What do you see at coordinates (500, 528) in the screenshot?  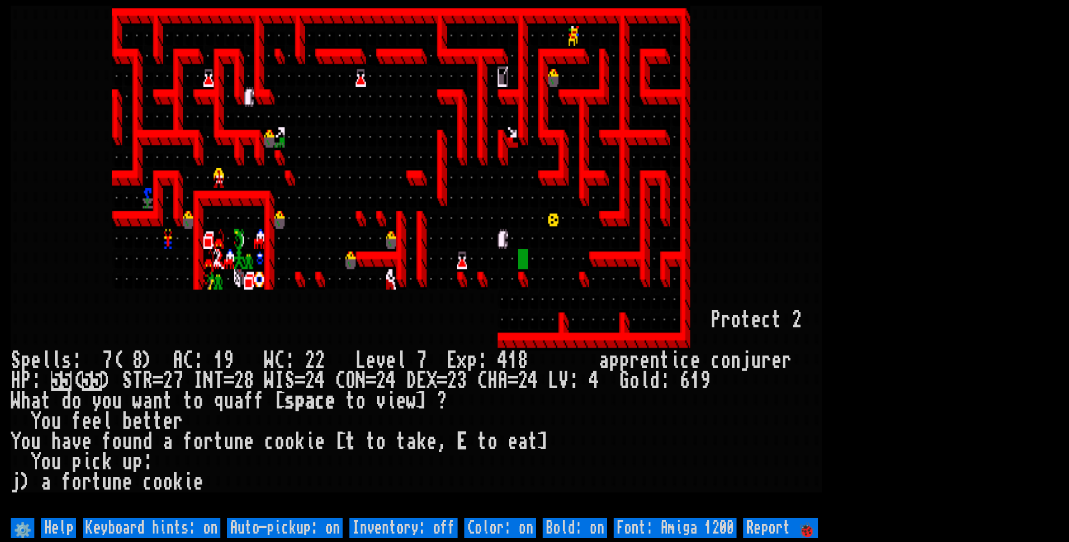 I see `input: Color: on` at bounding box center [500, 528].